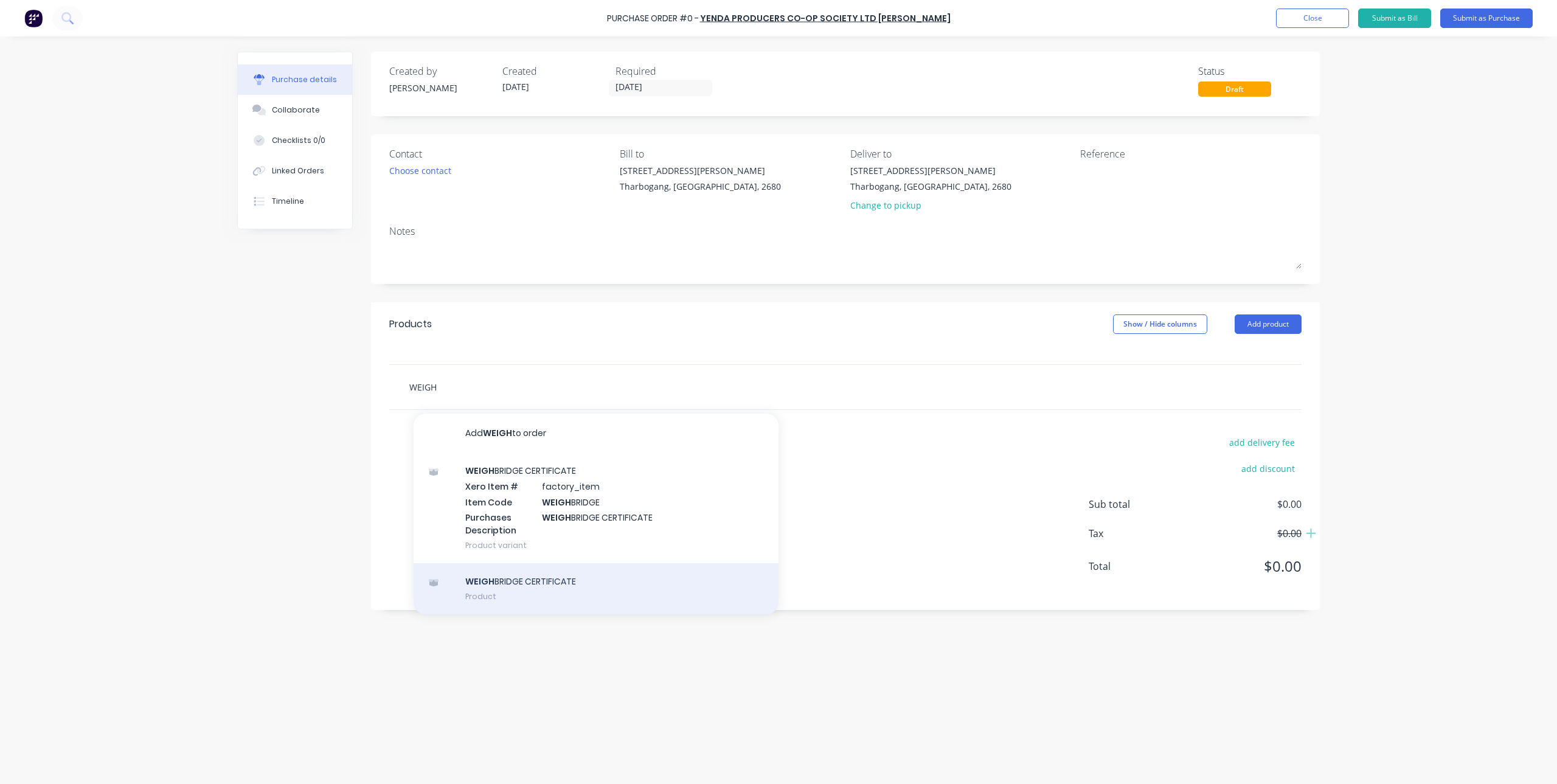  Describe the element at coordinates (845, 231) in the screenshot. I see `div: Notes` at that location.